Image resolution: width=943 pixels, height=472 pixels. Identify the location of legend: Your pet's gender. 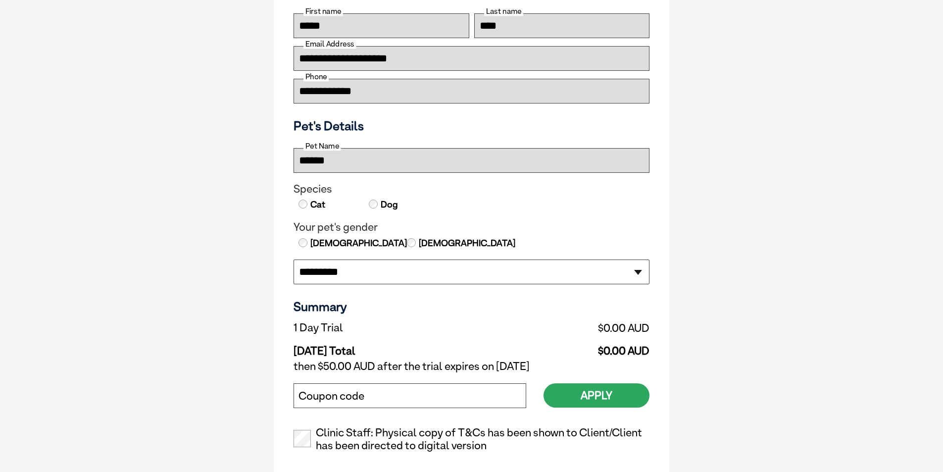
(471, 227).